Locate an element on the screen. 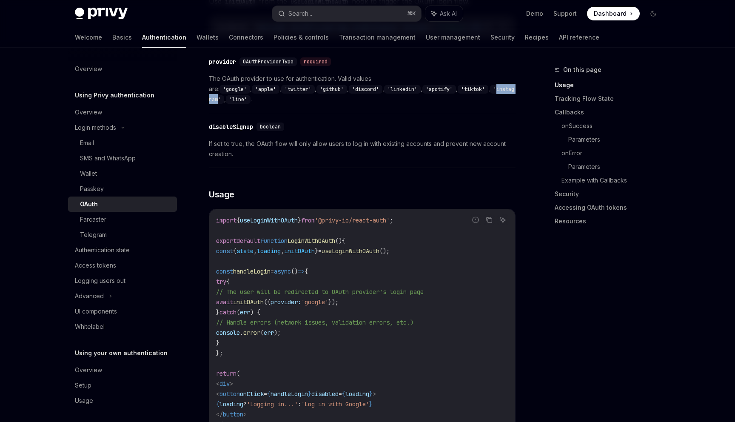 The width and height of the screenshot is (735, 422). a: Example with Callbacks is located at coordinates (614, 180).